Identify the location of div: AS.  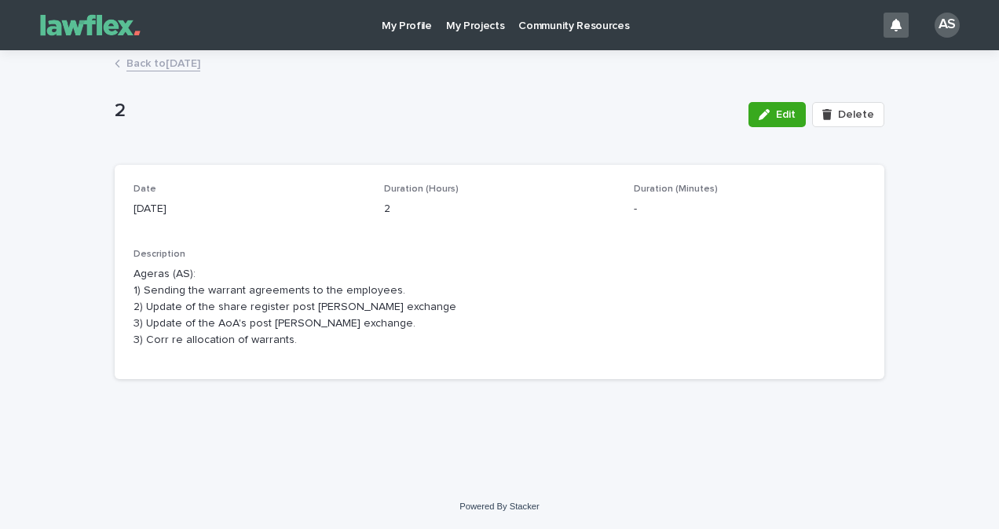
(947, 25).